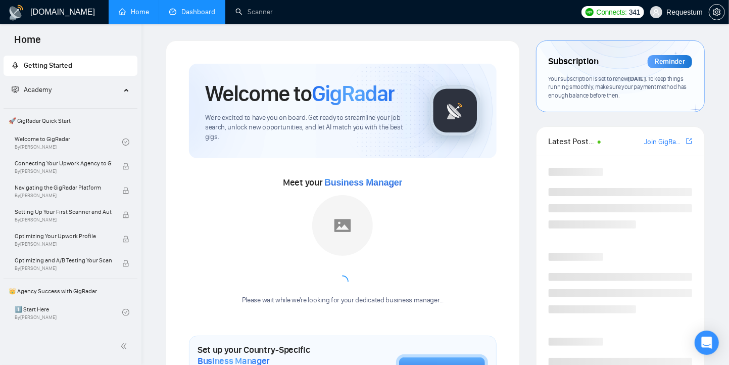 This screenshot has width=729, height=365. I want to click on span: 🚀 GigRadar Quick Start, so click(70, 121).